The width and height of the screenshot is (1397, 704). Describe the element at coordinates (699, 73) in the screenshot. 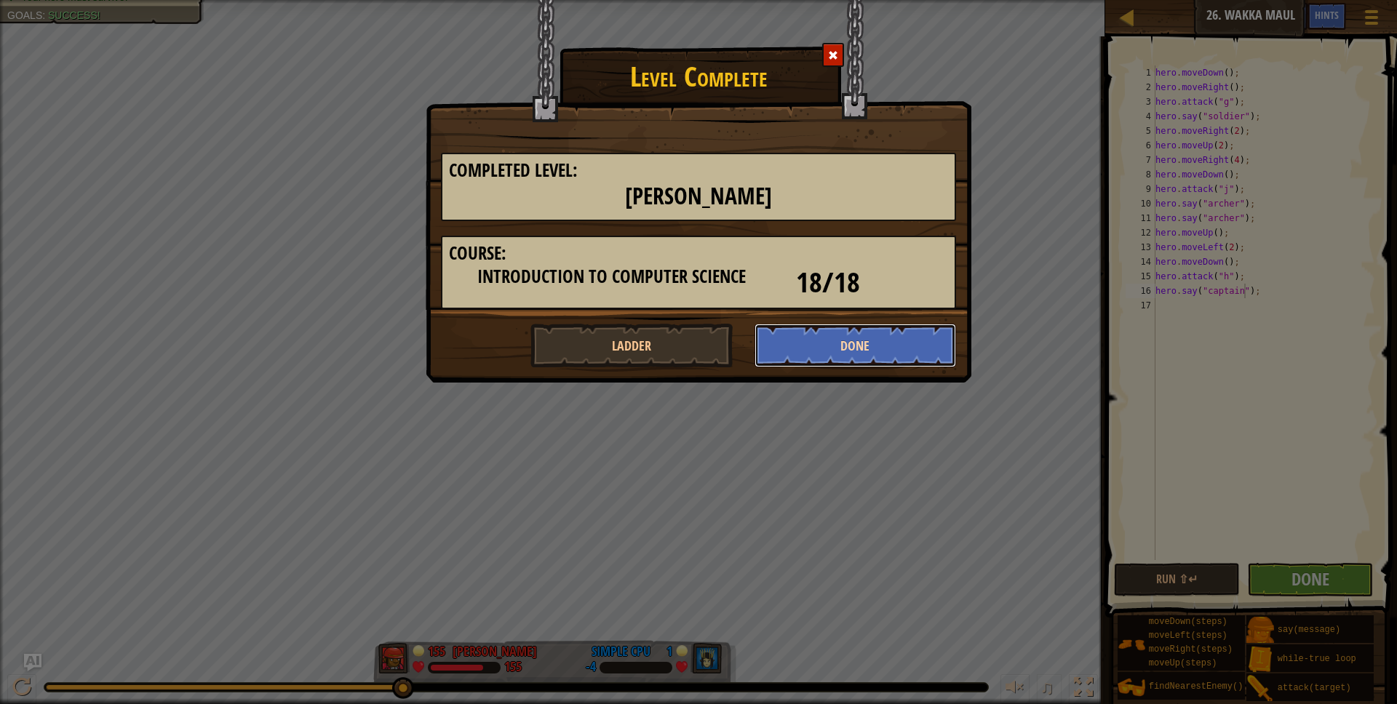

I see `h1: Level Complete` at that location.